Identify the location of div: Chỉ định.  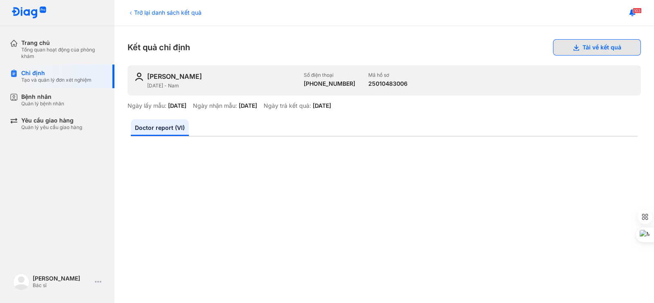
(56, 73).